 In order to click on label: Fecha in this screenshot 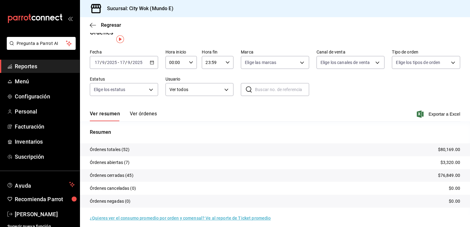, I will do `click(124, 52)`.